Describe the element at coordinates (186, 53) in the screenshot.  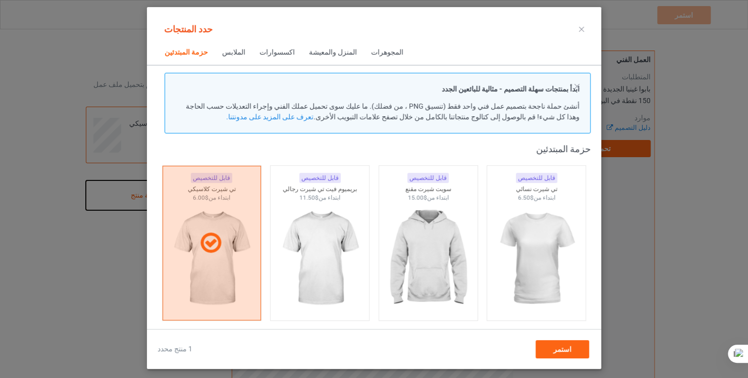
I see `span: حزمة المبتدئين` at that location.